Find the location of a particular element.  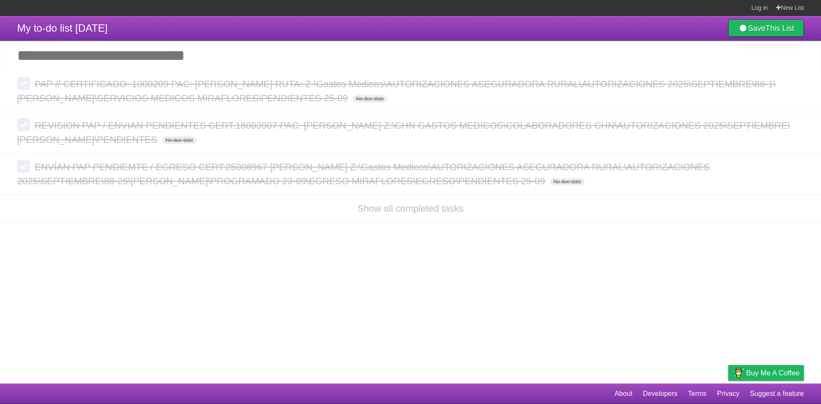

a: Privacy is located at coordinates (728, 394).